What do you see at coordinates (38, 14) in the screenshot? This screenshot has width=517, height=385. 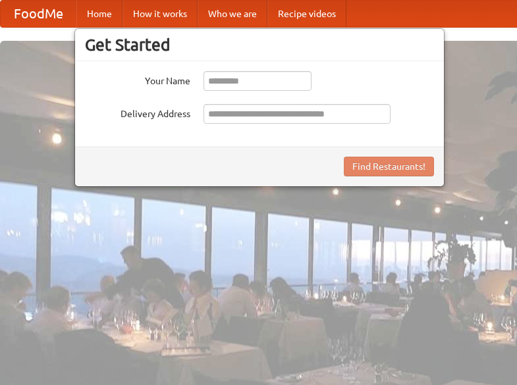 I see `a: FoodMe` at bounding box center [38, 14].